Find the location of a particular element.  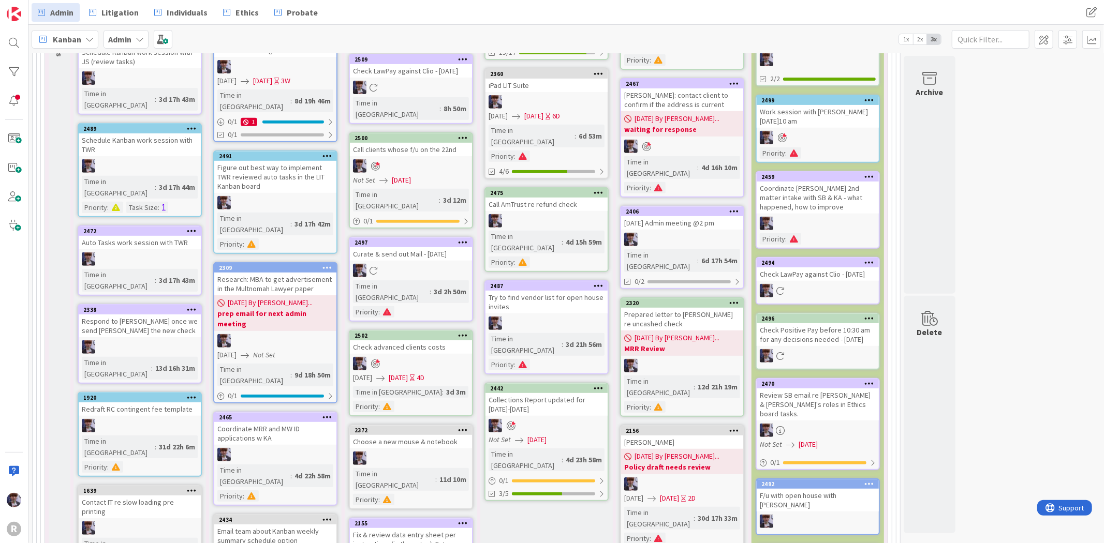

div: 2489 is located at coordinates (140, 129).